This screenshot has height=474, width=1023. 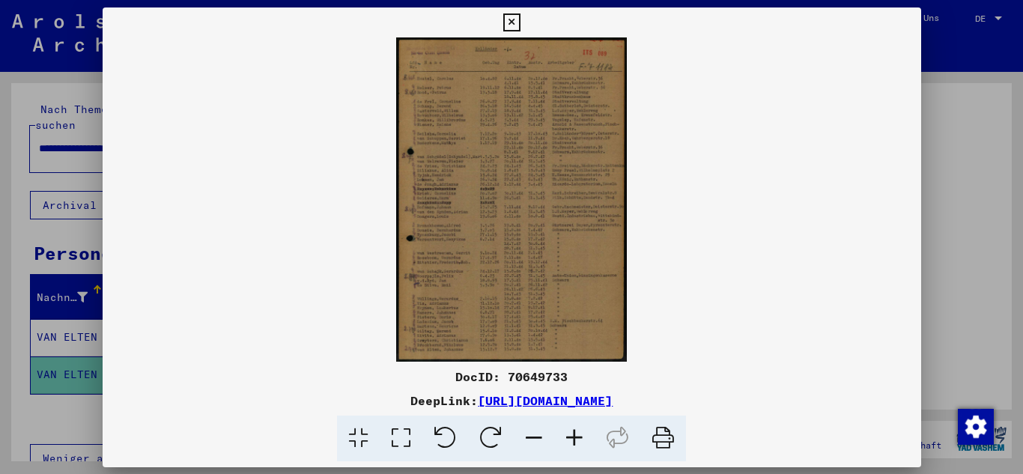 What do you see at coordinates (512, 199) in the screenshot?
I see `img: 001.jpg` at bounding box center [512, 199].